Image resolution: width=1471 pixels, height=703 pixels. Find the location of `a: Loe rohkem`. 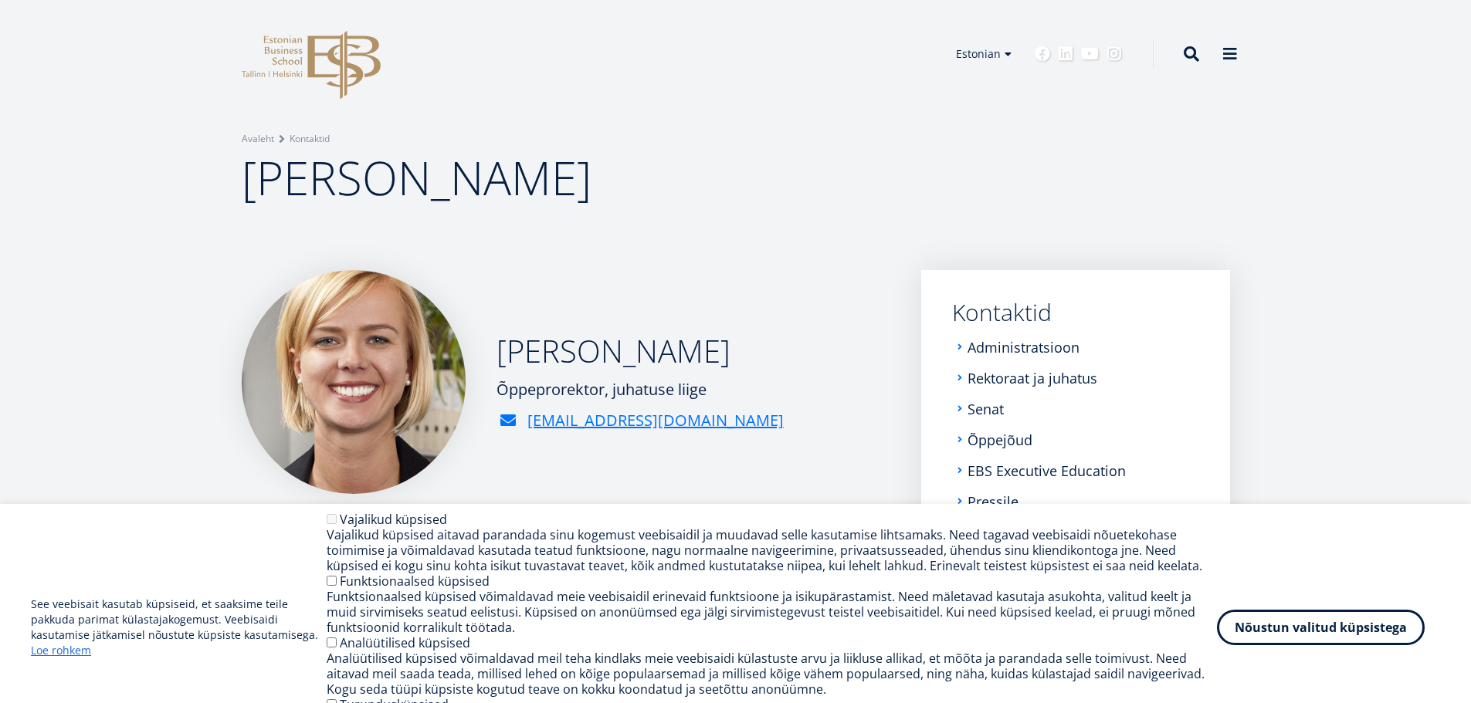

a: Loe rohkem is located at coordinates (61, 651).